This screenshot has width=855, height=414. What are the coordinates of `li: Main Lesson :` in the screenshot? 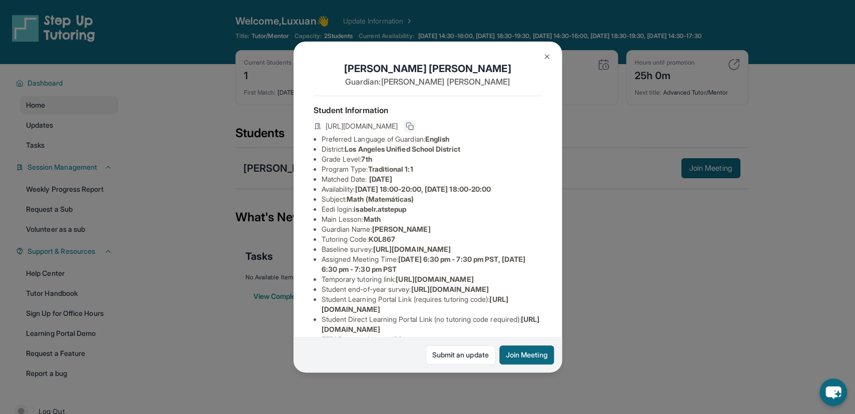 It's located at (432, 219).